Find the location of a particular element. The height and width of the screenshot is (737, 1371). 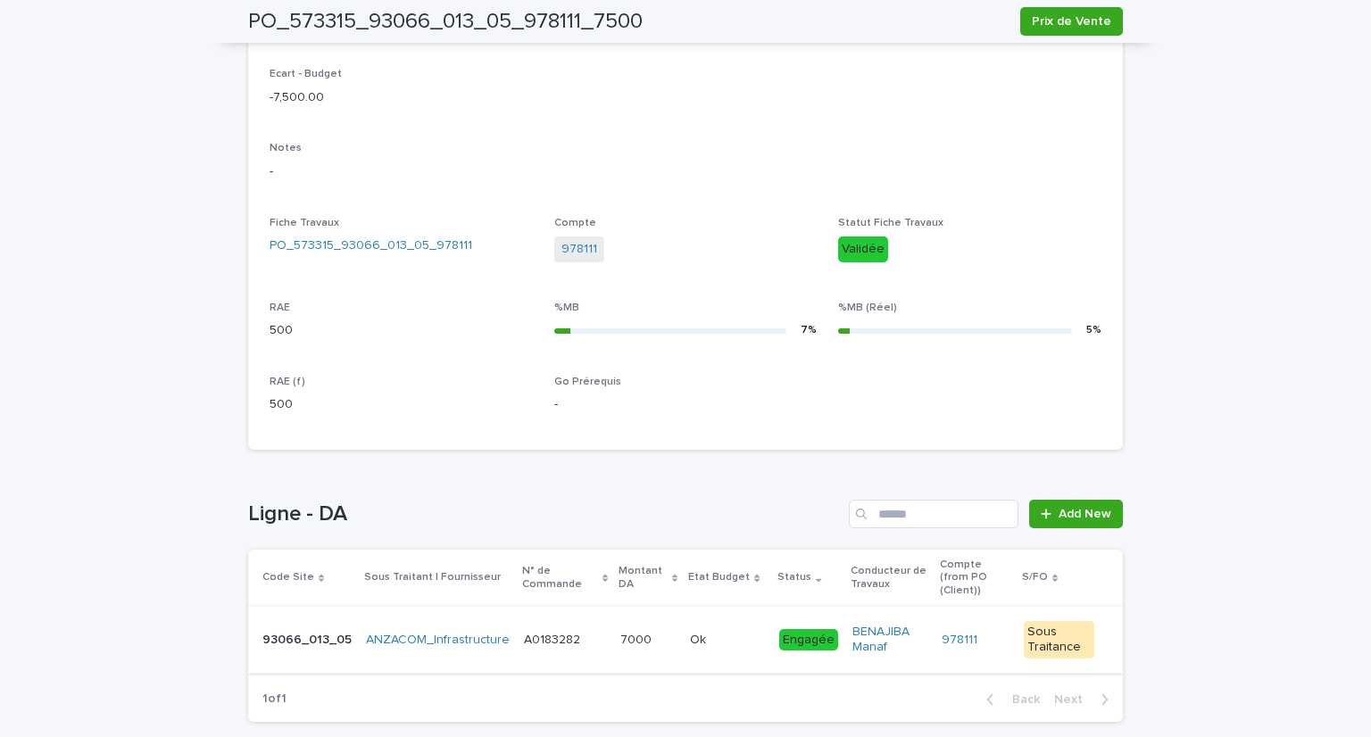

p: Ok is located at coordinates (700, 638).